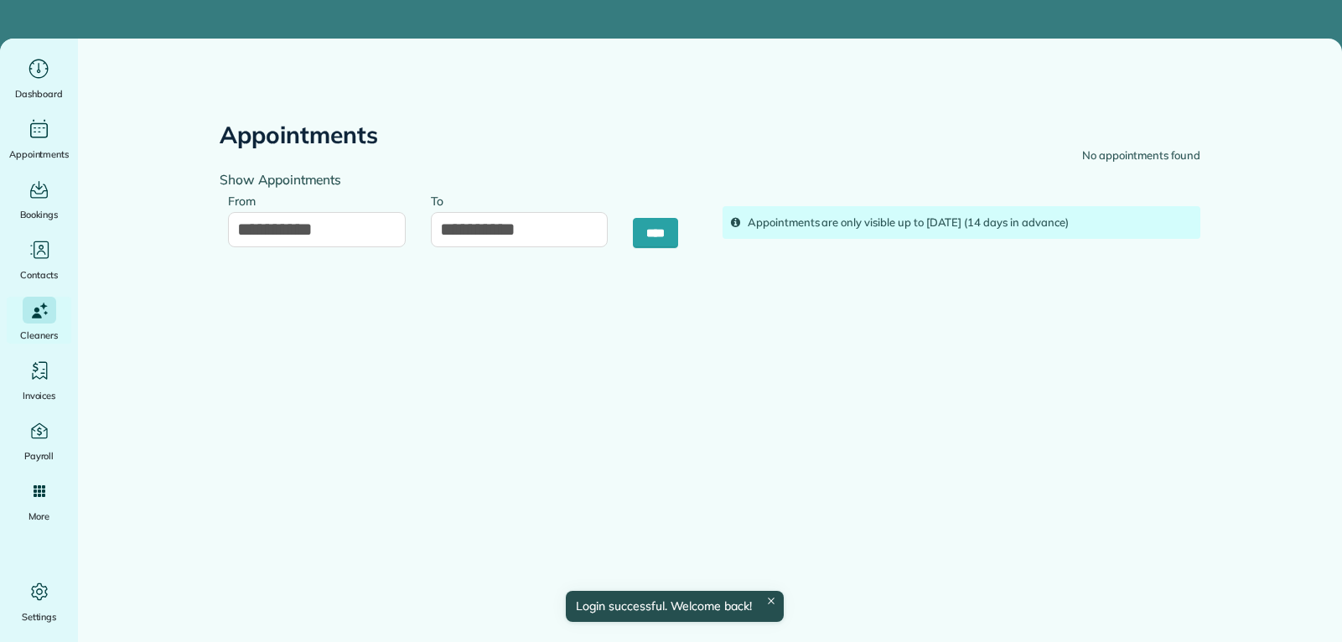 The height and width of the screenshot is (642, 1342). What do you see at coordinates (39, 335) in the screenshot?
I see `span: Cleaners` at bounding box center [39, 335].